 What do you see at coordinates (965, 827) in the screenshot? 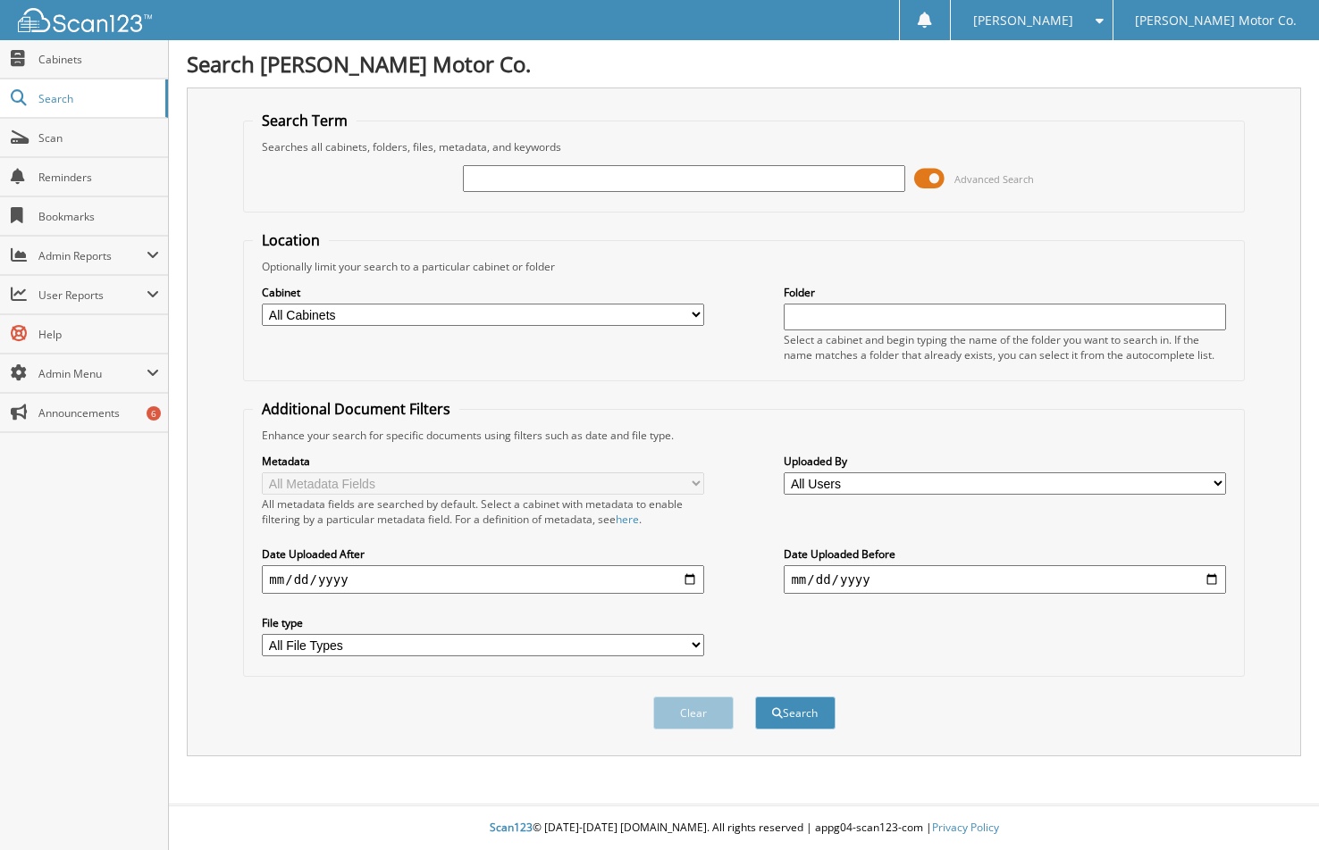
I see `a: Privacy Policy` at bounding box center [965, 827].